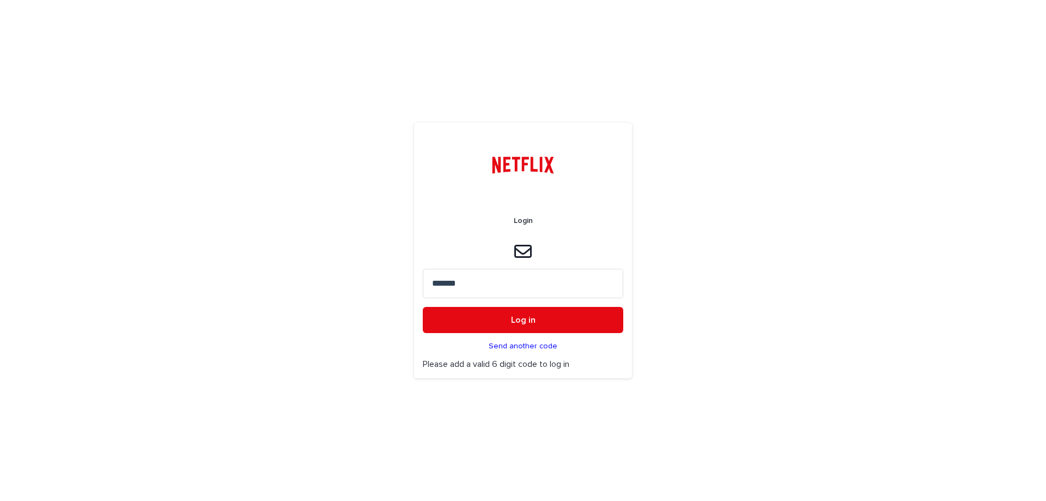 This screenshot has height=501, width=1046. What do you see at coordinates (523, 346) in the screenshot?
I see `p: Send another code` at bounding box center [523, 346].